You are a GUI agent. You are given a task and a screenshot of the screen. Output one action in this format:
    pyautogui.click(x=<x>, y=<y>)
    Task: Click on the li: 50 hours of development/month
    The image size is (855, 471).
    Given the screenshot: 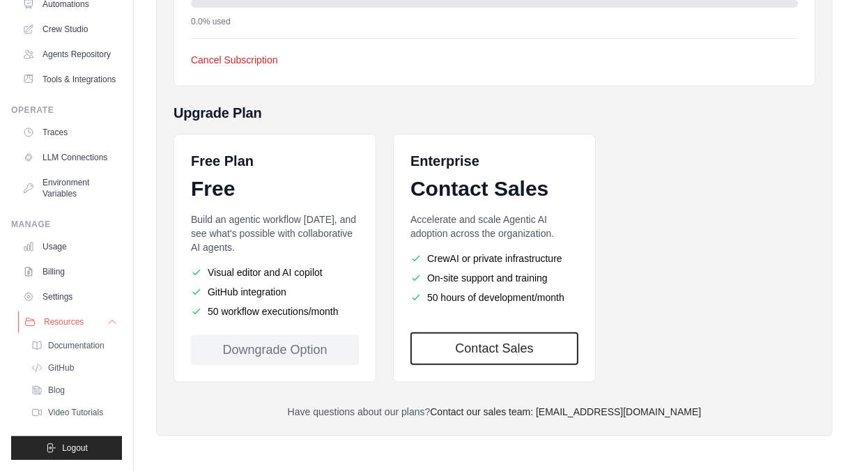 What is the action you would take?
    pyautogui.click(x=494, y=298)
    